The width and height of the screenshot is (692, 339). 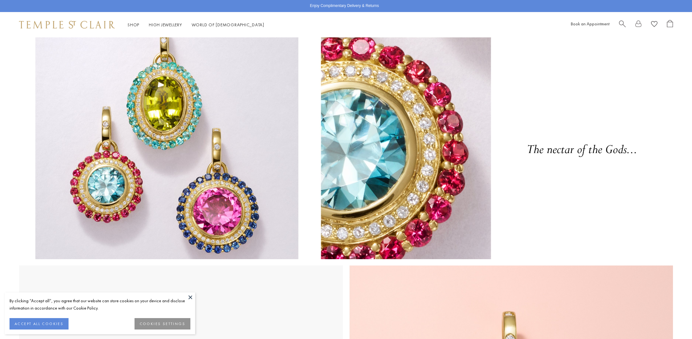 I want to click on img: Temple St. Clair, so click(x=67, y=25).